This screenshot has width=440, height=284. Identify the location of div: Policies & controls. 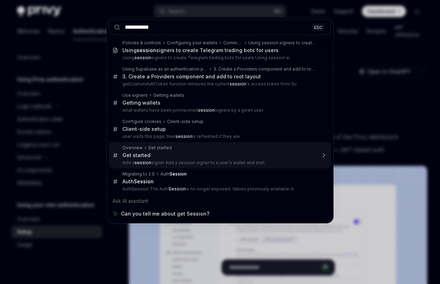
(142, 43).